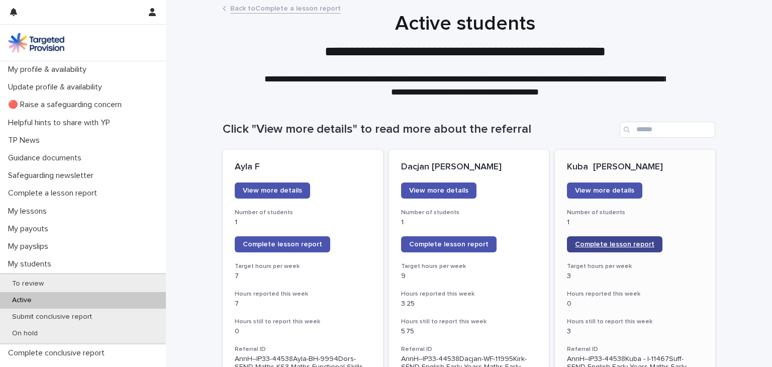 This screenshot has height=367, width=772. What do you see at coordinates (32, 264) in the screenshot?
I see `p: My students` at bounding box center [32, 264].